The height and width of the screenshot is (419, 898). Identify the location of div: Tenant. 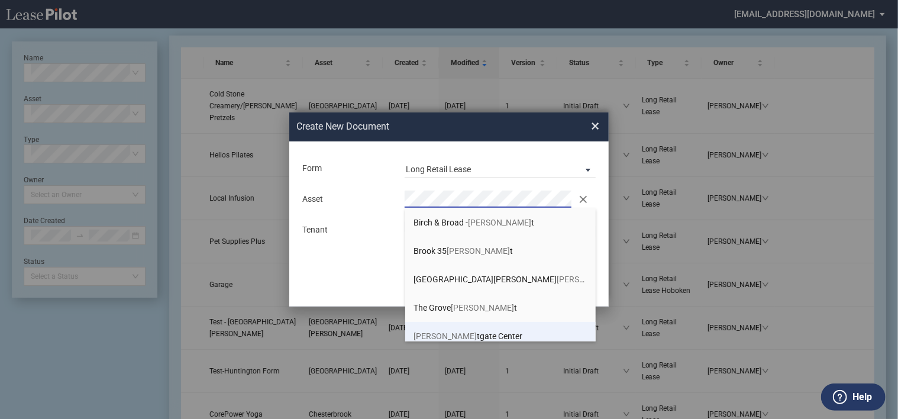
(346, 230).